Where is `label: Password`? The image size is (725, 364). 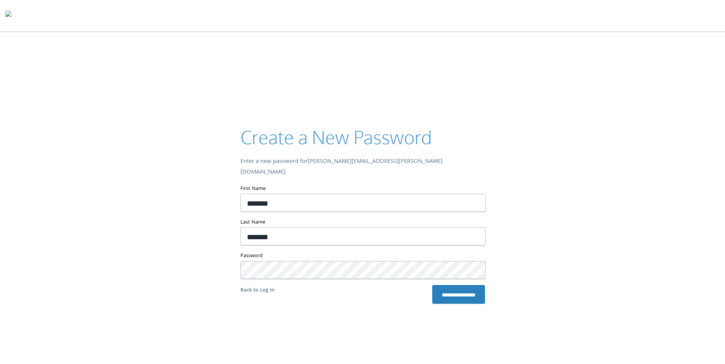 label: Password is located at coordinates (363, 256).